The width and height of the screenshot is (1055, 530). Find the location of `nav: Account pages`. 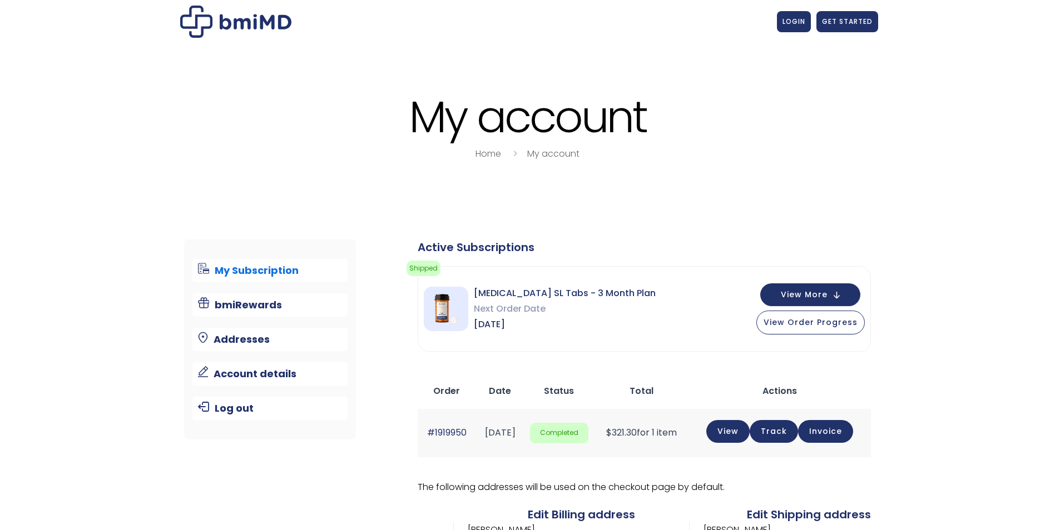

nav: Account pages is located at coordinates (270, 340).